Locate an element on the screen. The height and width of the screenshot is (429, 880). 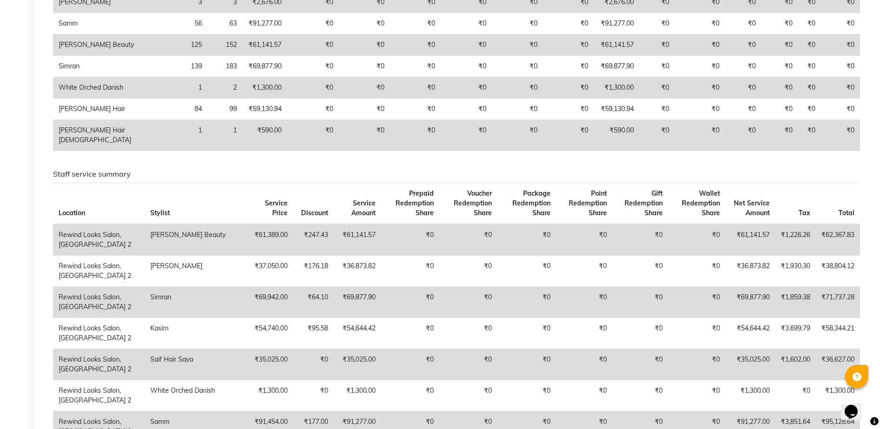
td: ₹69,942.00 is located at coordinates (270, 302).